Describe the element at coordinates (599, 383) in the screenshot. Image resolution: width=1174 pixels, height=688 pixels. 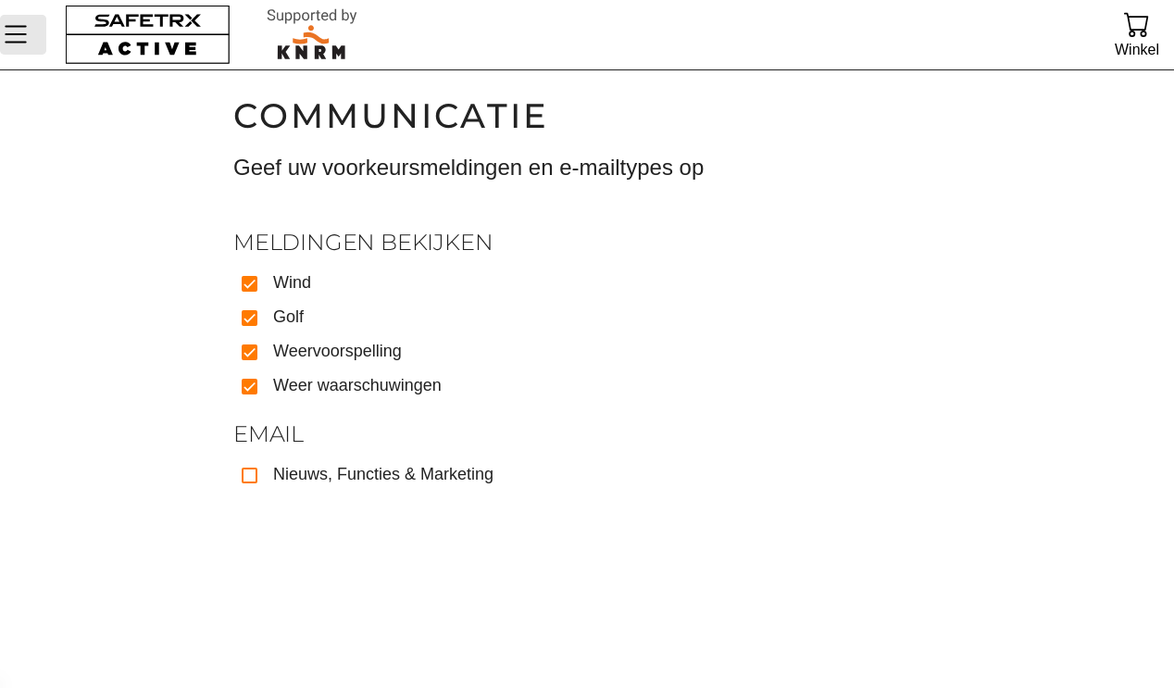
I see `div: Weer waarschuwingen` at that location.